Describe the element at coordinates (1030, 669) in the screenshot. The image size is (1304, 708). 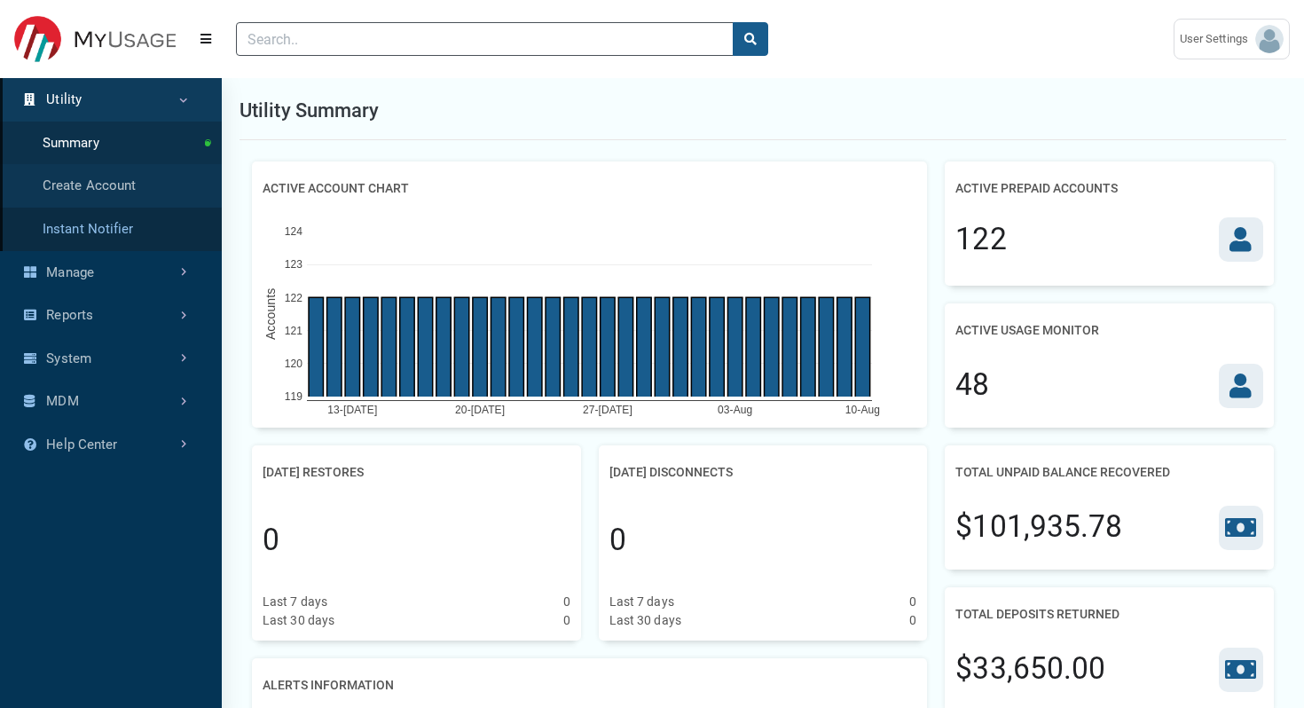
I see `div: $33,650.00` at that location.